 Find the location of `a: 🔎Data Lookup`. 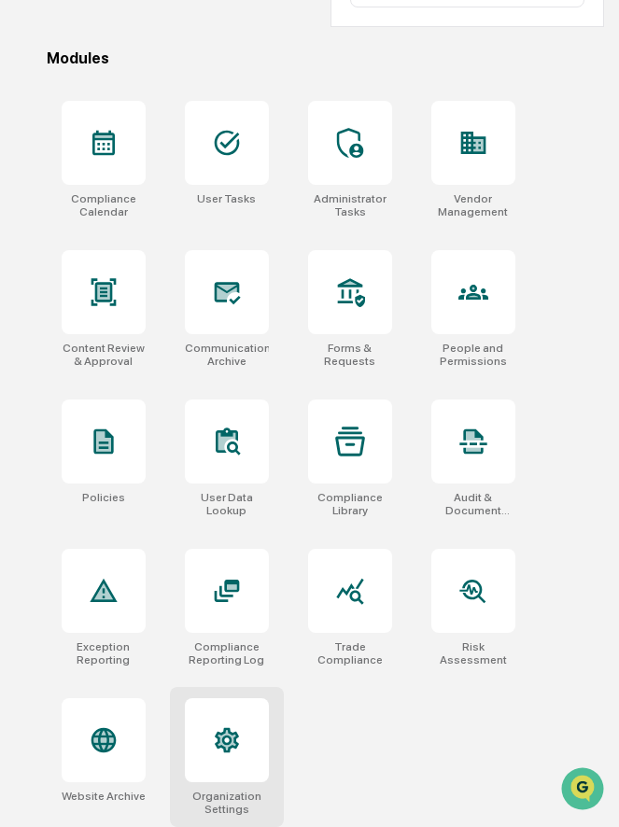

a: 🔎Data Lookup is located at coordinates (68, 280).